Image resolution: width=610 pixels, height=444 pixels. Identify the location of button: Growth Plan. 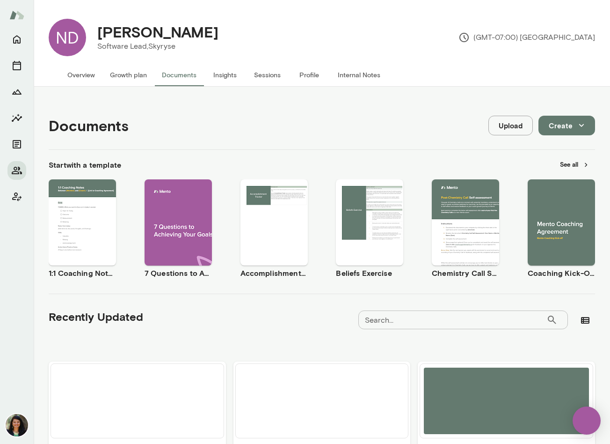
(17, 92).